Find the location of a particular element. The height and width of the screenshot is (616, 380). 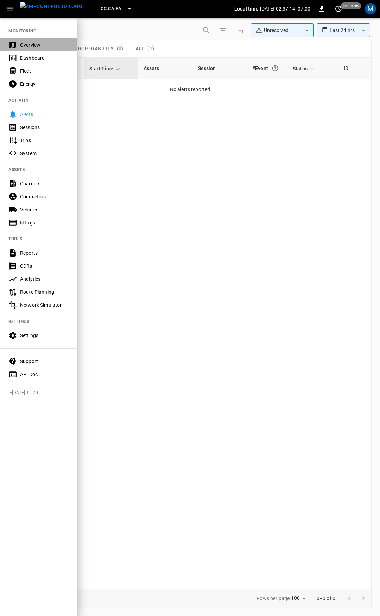

div: IdTags is located at coordinates (44, 223).